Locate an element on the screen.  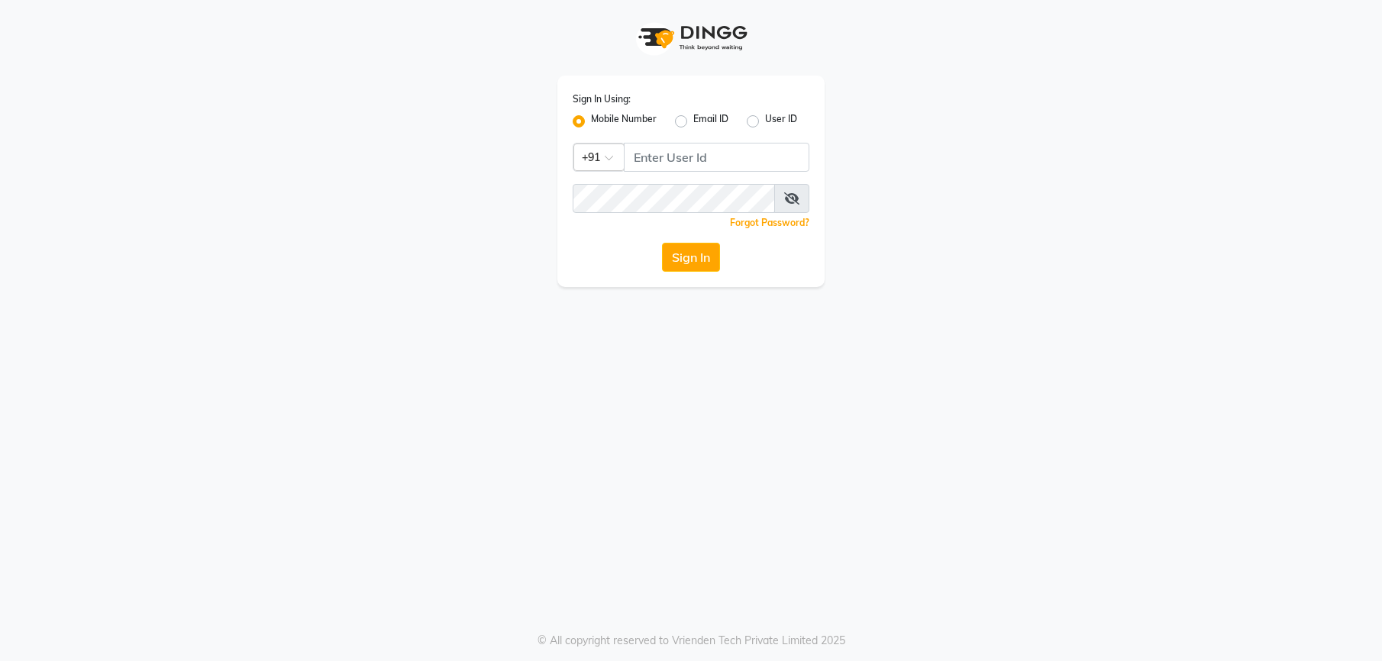
a: Forgot Password? is located at coordinates (770, 222).